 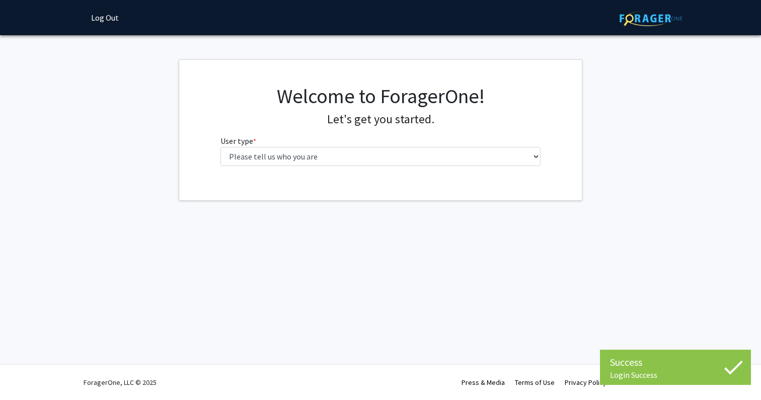 I want to click on label: User type, so click(x=238, y=141).